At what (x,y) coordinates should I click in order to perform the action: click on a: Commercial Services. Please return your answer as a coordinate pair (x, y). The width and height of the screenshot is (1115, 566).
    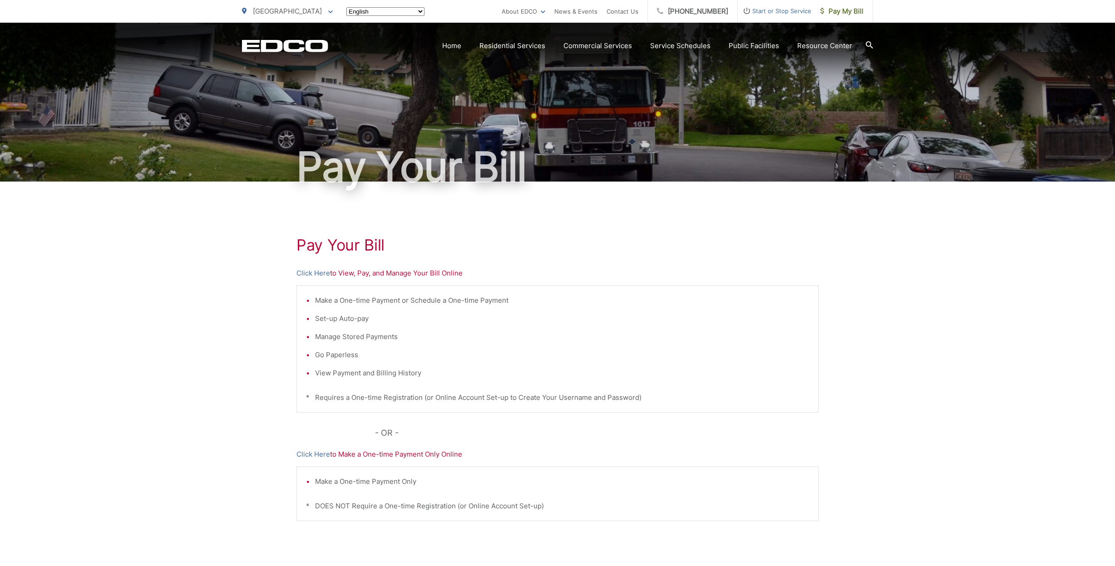
    Looking at the image, I should click on (597, 46).